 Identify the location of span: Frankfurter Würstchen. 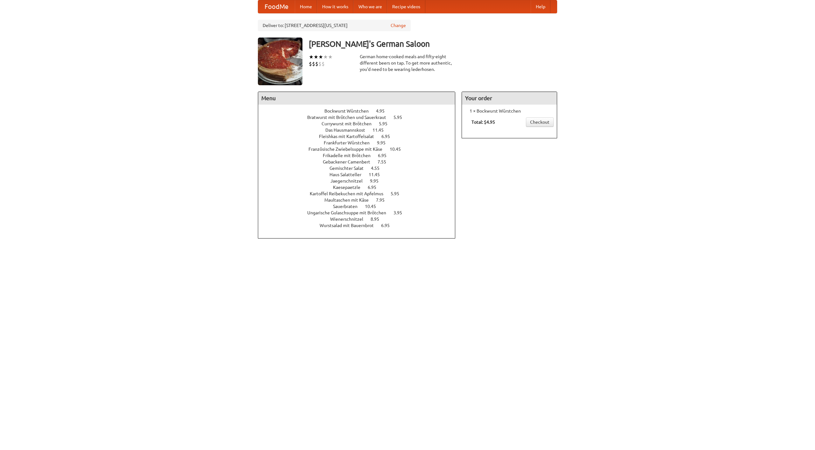
(350, 143).